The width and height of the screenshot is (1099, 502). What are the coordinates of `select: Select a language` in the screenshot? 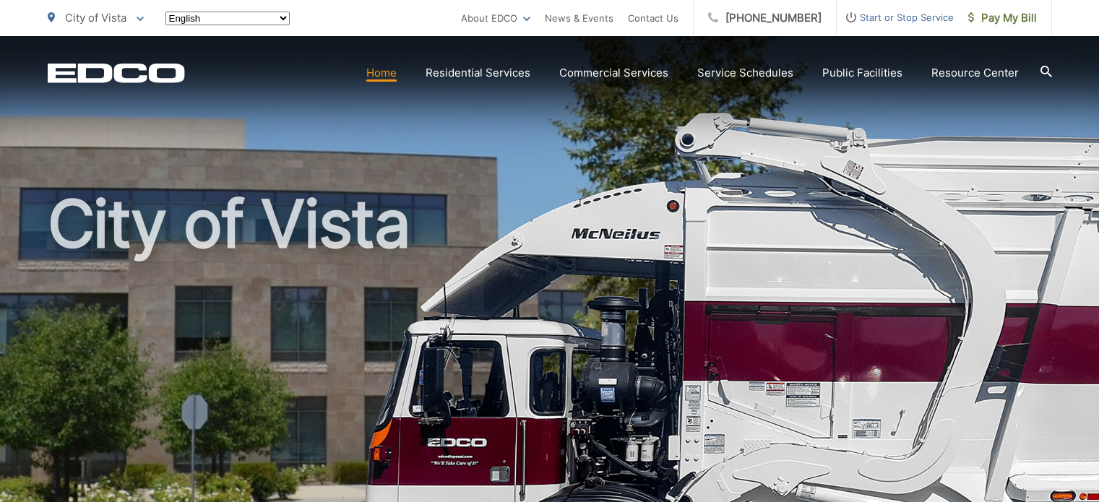 It's located at (228, 18).